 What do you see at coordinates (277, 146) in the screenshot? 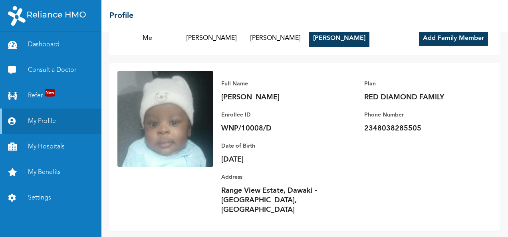
I see `p: Date of Birth` at bounding box center [277, 146].